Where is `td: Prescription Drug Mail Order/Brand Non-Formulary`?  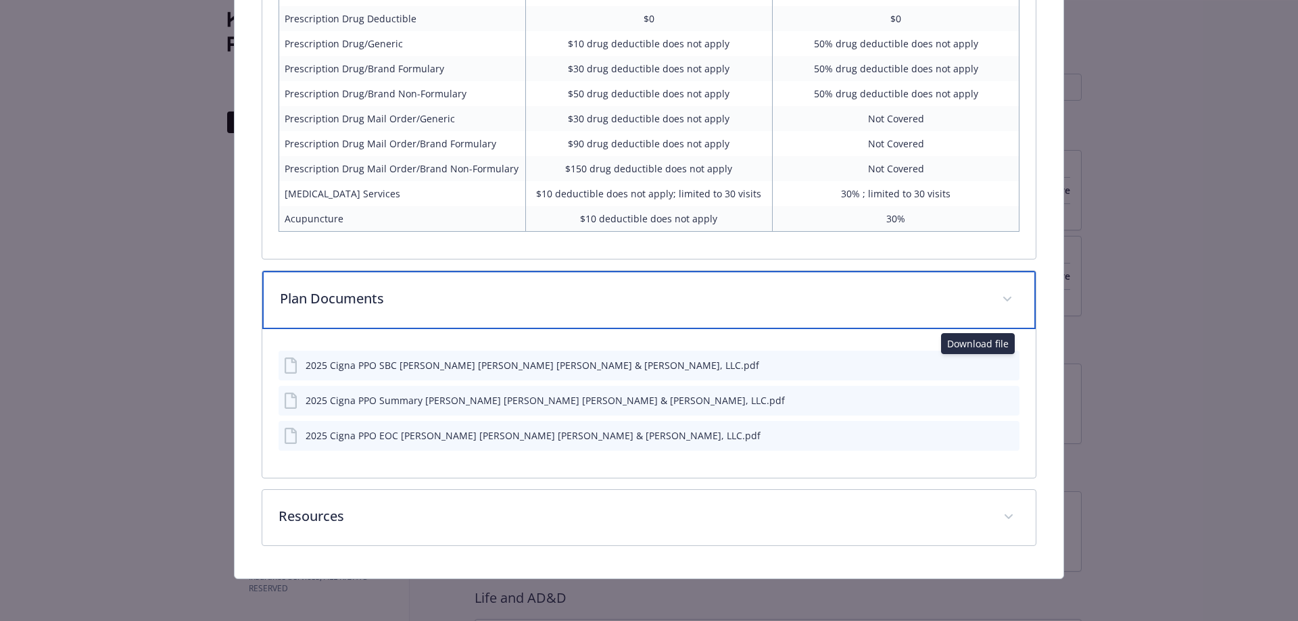 td: Prescription Drug Mail Order/Brand Non-Formulary is located at coordinates (402, 168).